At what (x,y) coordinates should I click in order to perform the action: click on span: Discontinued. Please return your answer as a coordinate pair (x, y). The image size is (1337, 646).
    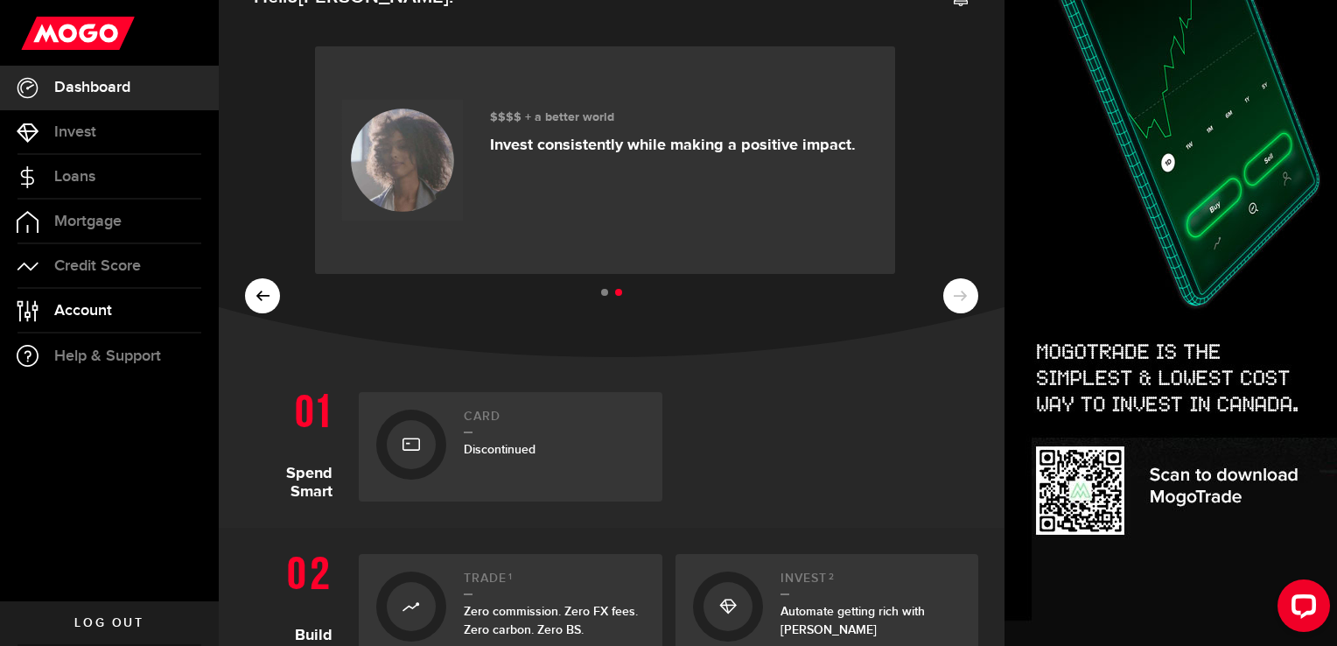
    Looking at the image, I should click on (500, 449).